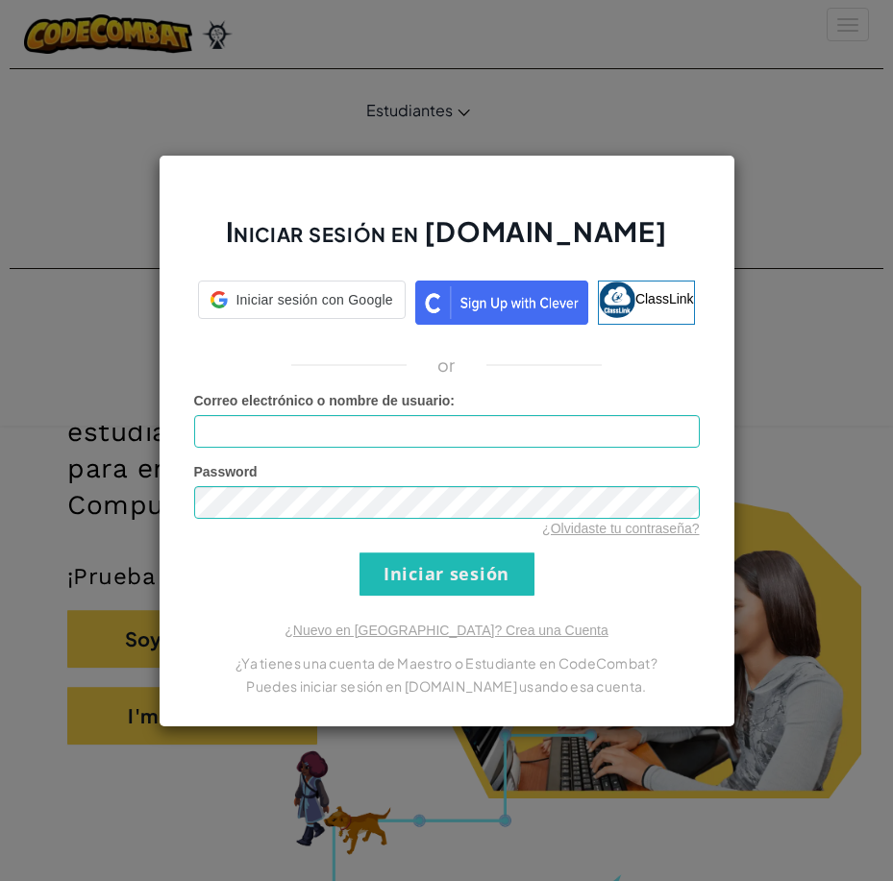 The image size is (893, 881). Describe the element at coordinates (620, 528) in the screenshot. I see `a: ¿Olvidaste tu contraseña?` at that location.